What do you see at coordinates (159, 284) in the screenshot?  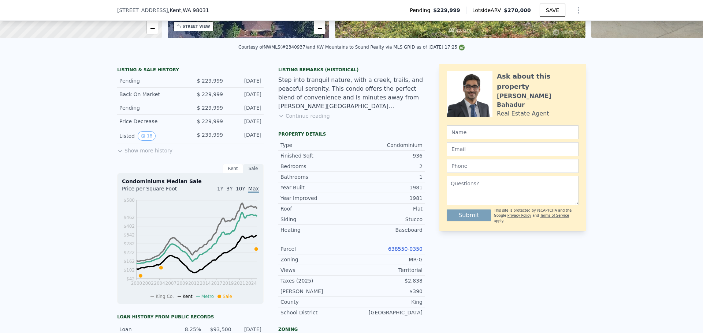 I see `tspan: 2004` at bounding box center [159, 284].